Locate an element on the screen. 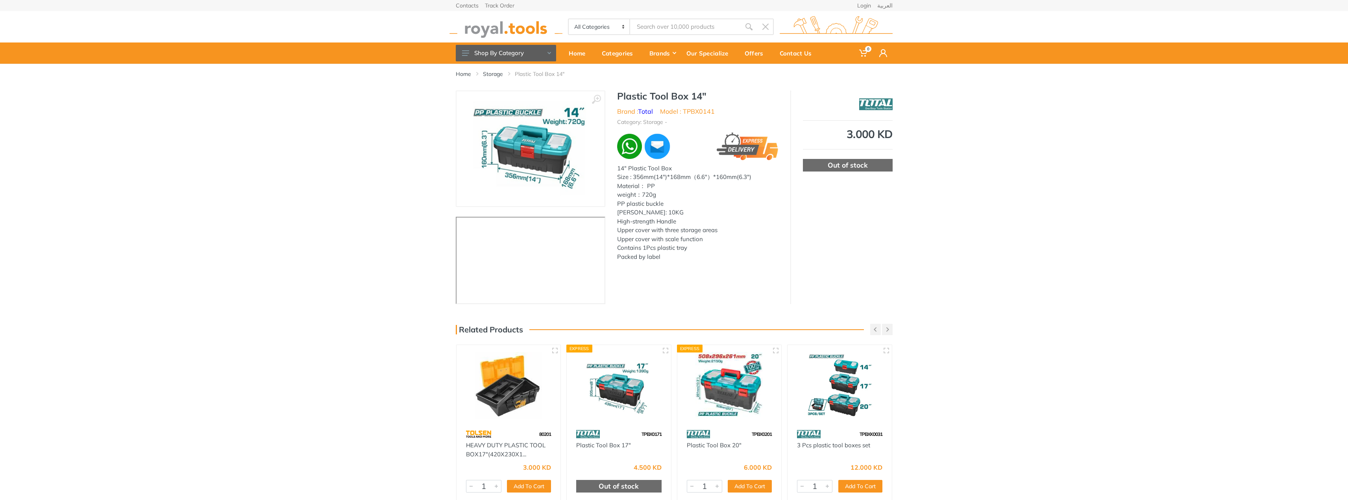 The image size is (1348, 500). a: Login is located at coordinates (864, 6).